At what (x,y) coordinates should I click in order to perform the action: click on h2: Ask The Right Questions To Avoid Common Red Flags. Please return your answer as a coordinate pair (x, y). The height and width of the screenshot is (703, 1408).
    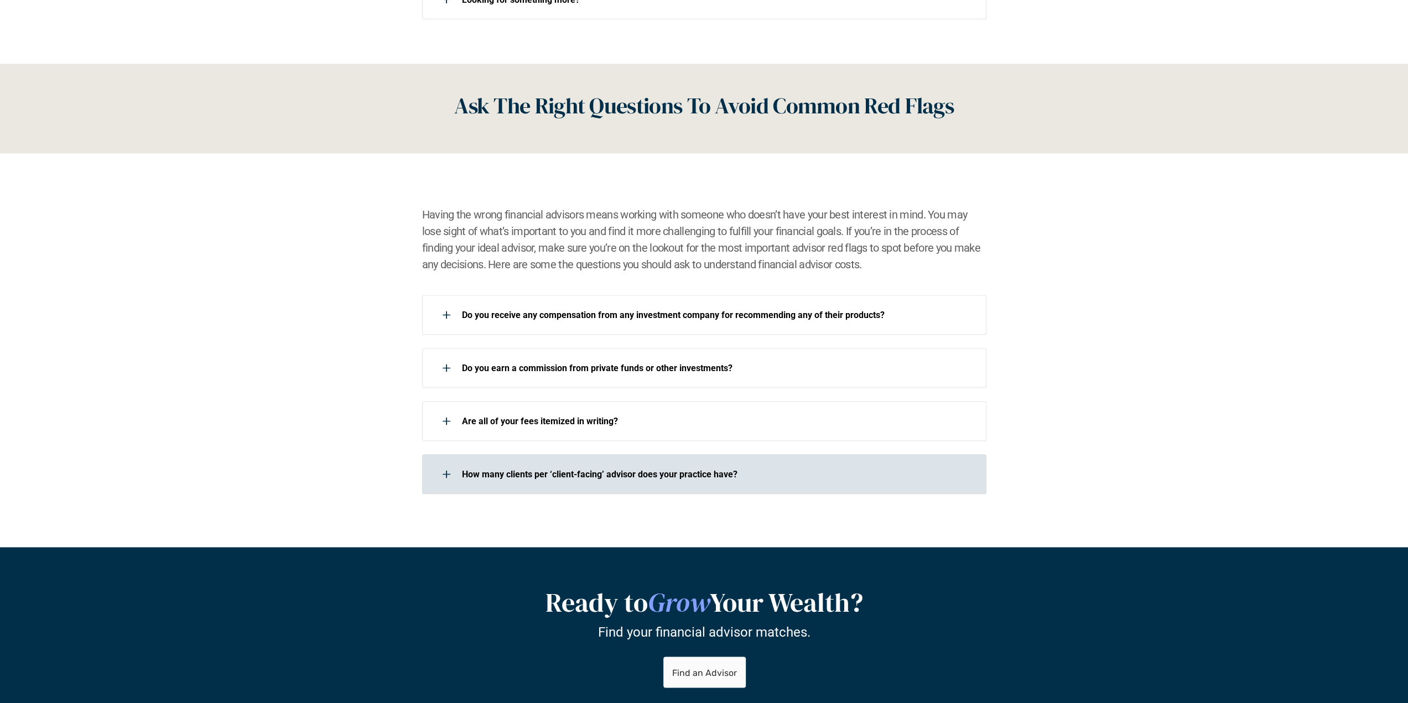
    Looking at the image, I should click on (704, 106).